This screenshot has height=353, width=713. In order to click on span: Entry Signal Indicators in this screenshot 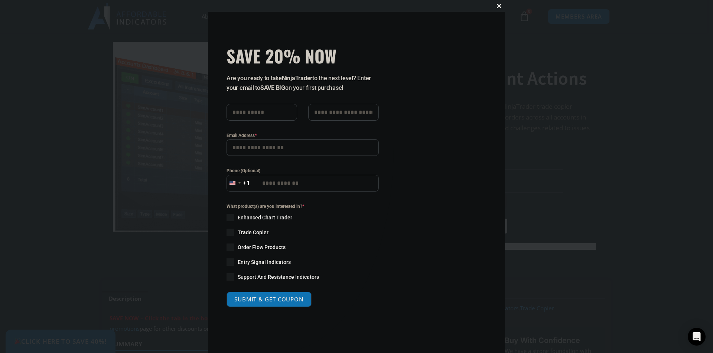, I will do `click(264, 262)`.